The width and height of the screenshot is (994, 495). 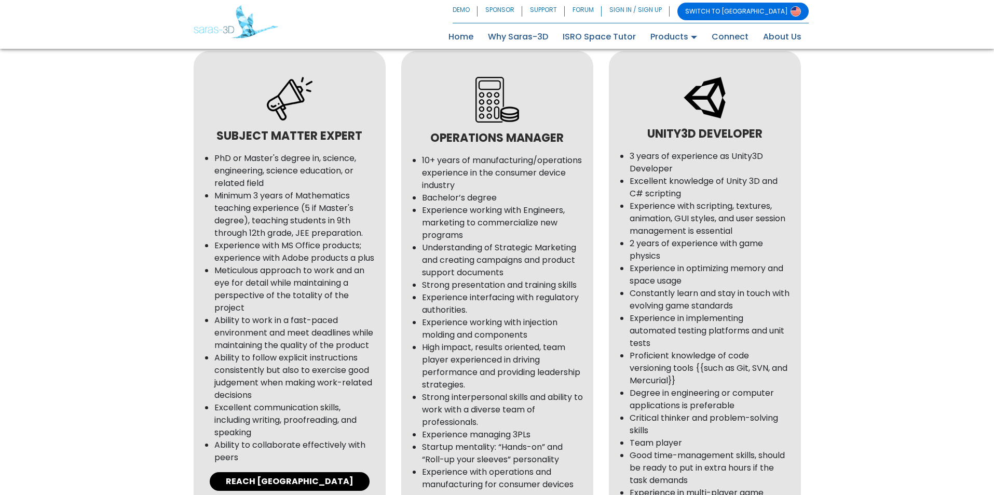 I want to click on li: Ability to collaborate effectively with peers, so click(x=295, y=451).